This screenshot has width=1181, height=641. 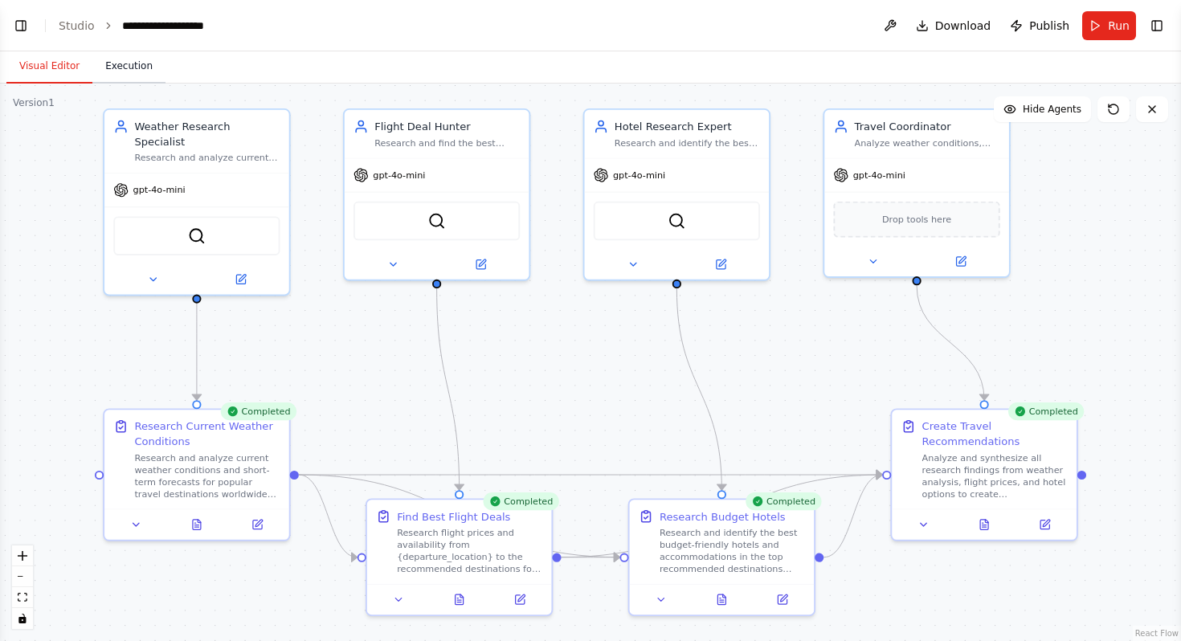 What do you see at coordinates (34, 103) in the screenshot?
I see `div: Version 1` at bounding box center [34, 103].